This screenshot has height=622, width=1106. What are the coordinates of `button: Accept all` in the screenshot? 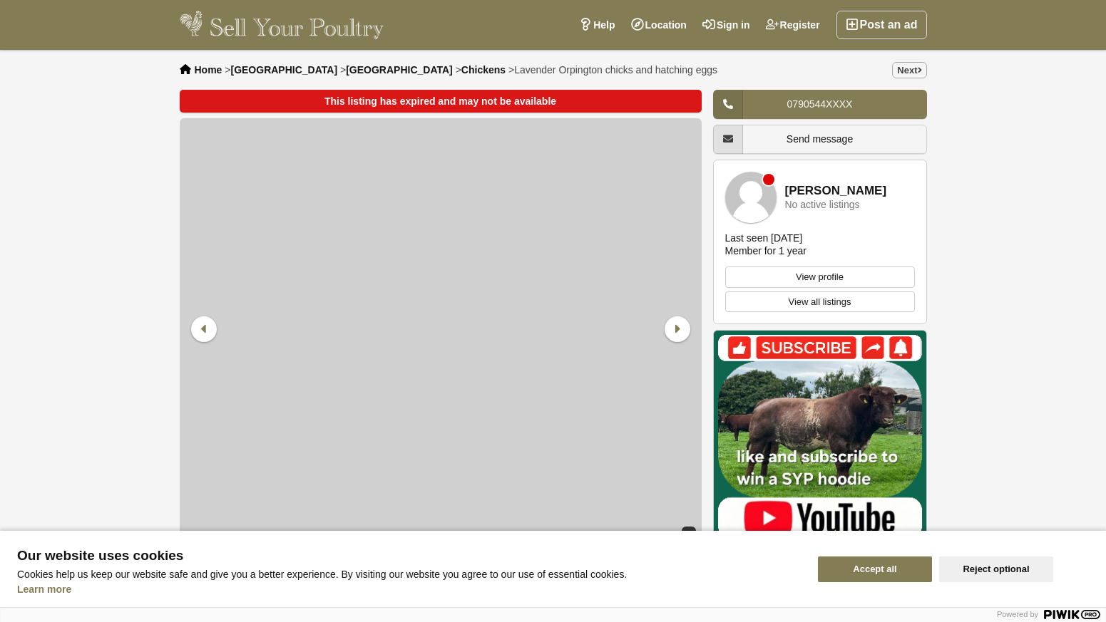 It's located at (875, 570).